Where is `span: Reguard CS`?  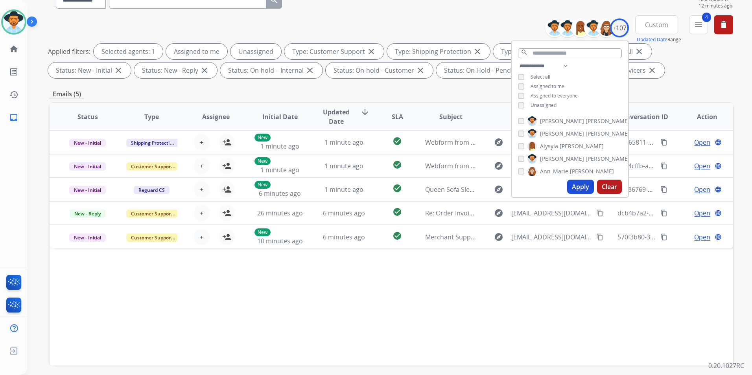 span: Reguard CS is located at coordinates (151, 190).